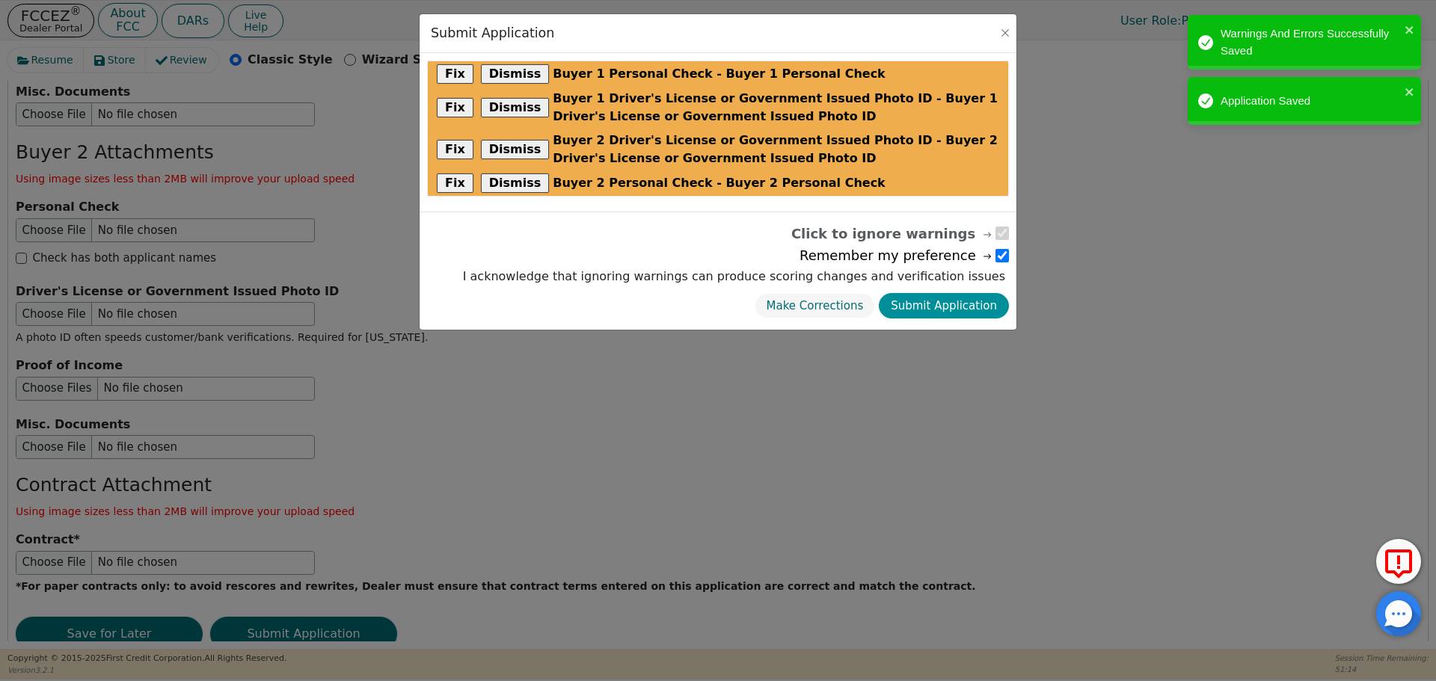  I want to click on span: Remember my preference, so click(897, 255).